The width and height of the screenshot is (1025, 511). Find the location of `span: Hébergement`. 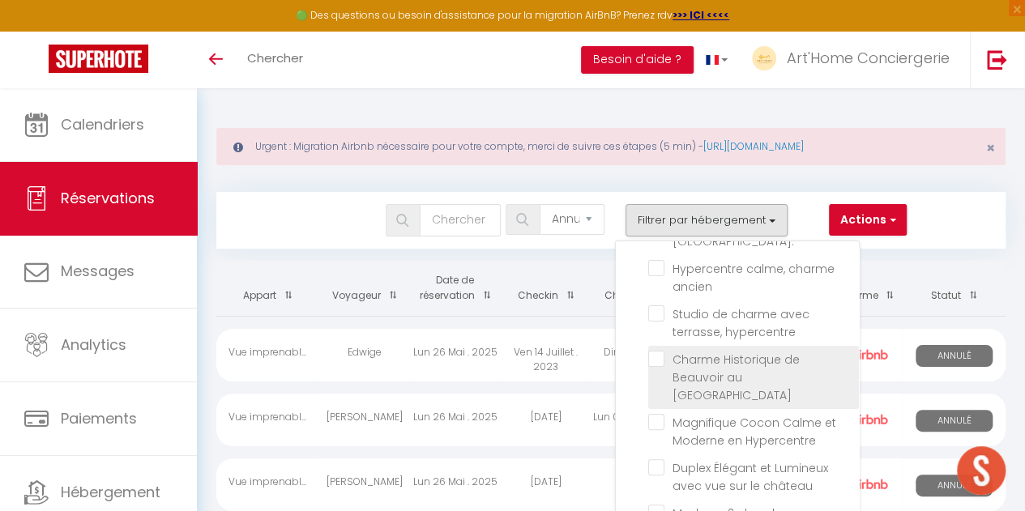

span: Hébergement is located at coordinates (110, 492).